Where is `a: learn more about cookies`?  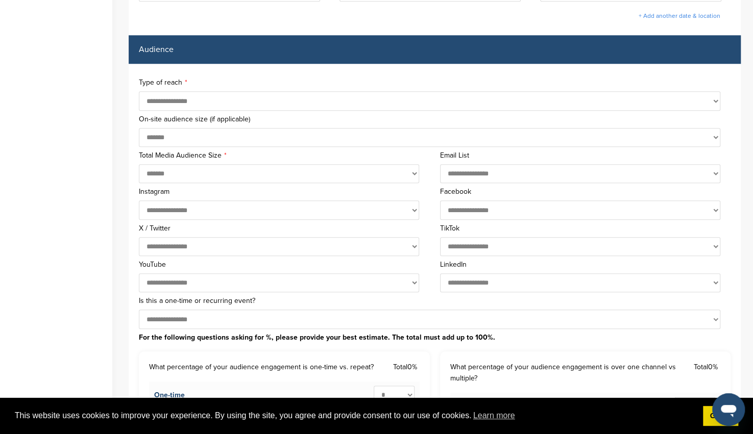 a: learn more about cookies is located at coordinates (494, 416).